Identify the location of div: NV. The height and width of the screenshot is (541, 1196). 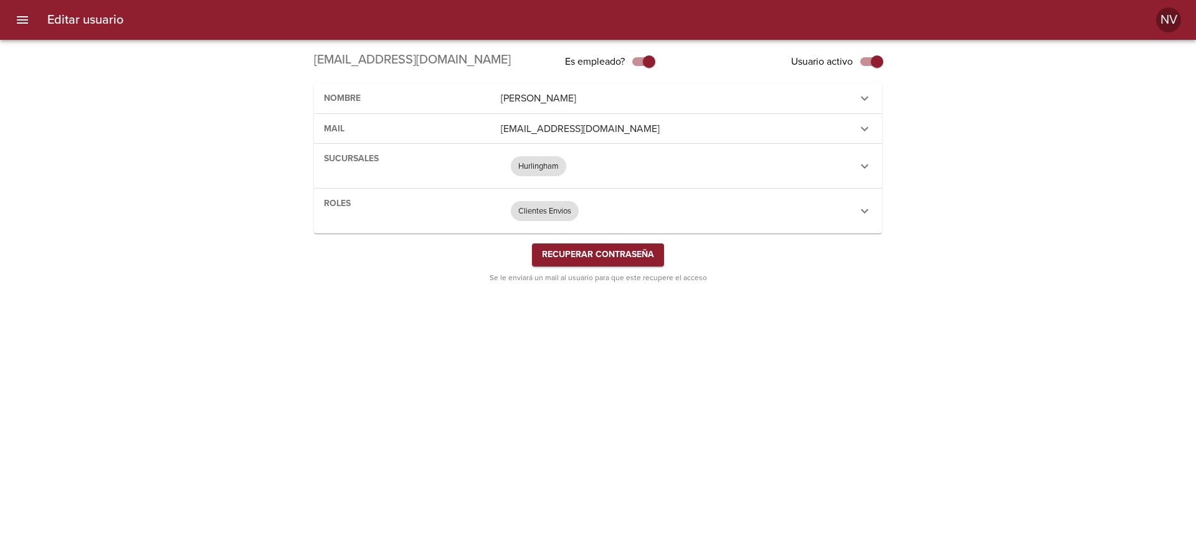
(1168, 20).